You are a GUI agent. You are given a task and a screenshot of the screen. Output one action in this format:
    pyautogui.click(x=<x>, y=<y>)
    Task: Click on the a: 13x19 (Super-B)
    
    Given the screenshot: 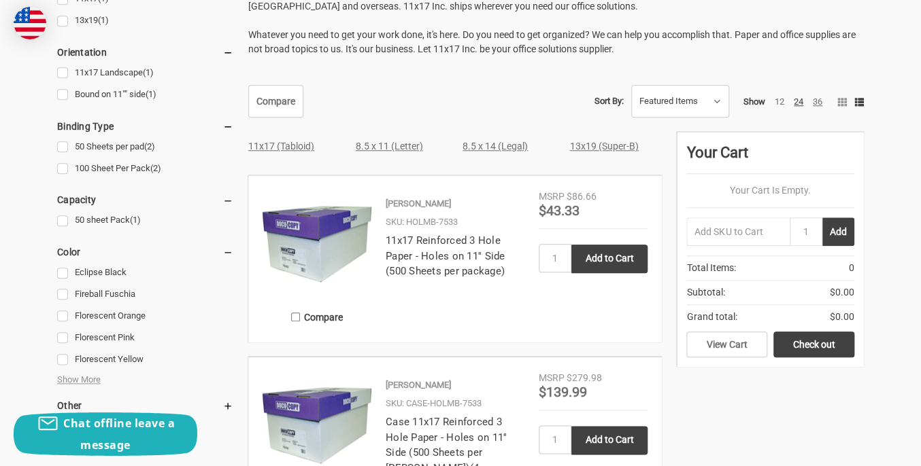 What is the action you would take?
    pyautogui.click(x=604, y=146)
    